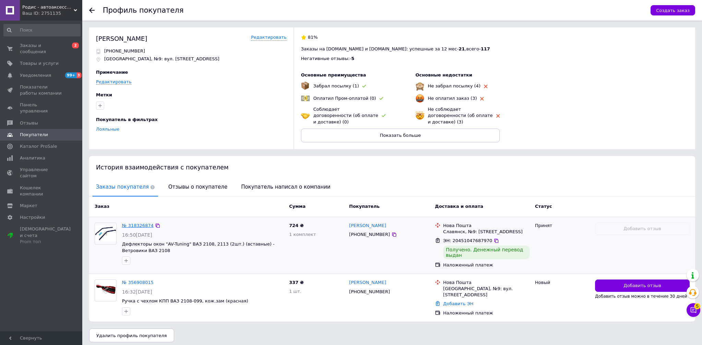 Image resolution: width=702 pixels, height=345 pixels. I want to click on a: Ручка с чехлом КПП ВАЗ 2108-099, кож.зам (красная), so click(185, 301).